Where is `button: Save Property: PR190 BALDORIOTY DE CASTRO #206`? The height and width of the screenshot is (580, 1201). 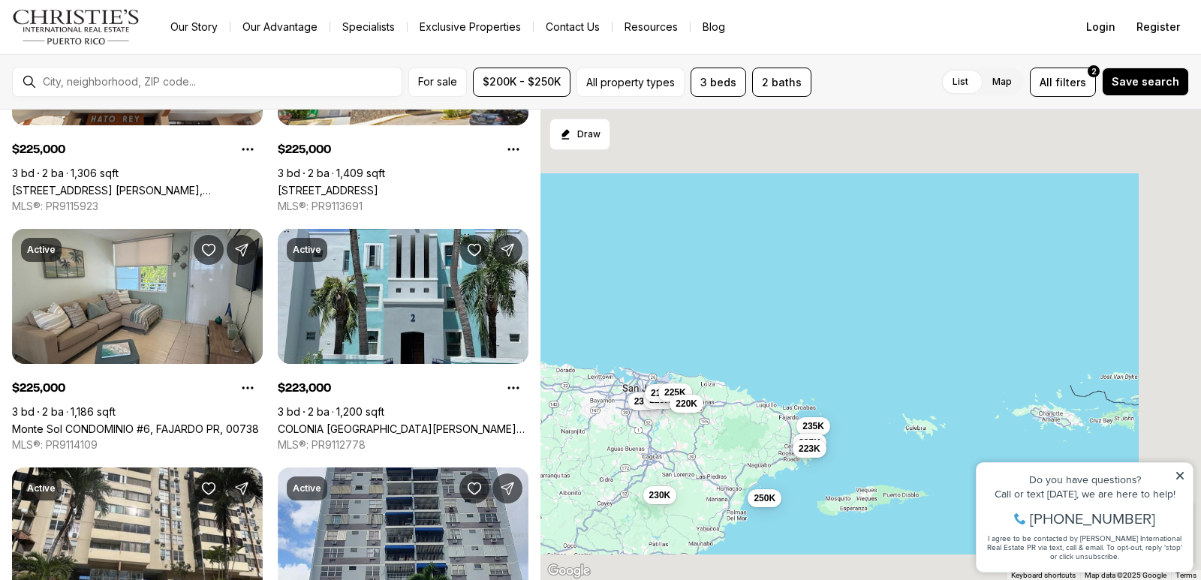 button: Save Property: PR190 BALDORIOTY DE CASTRO #206 is located at coordinates (209, 489).